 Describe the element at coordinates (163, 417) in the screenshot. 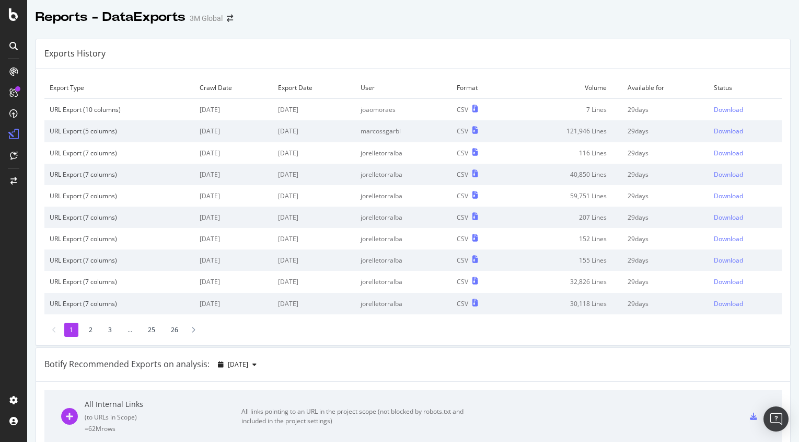

I see `div: ( to URLs in Scope )` at that location.